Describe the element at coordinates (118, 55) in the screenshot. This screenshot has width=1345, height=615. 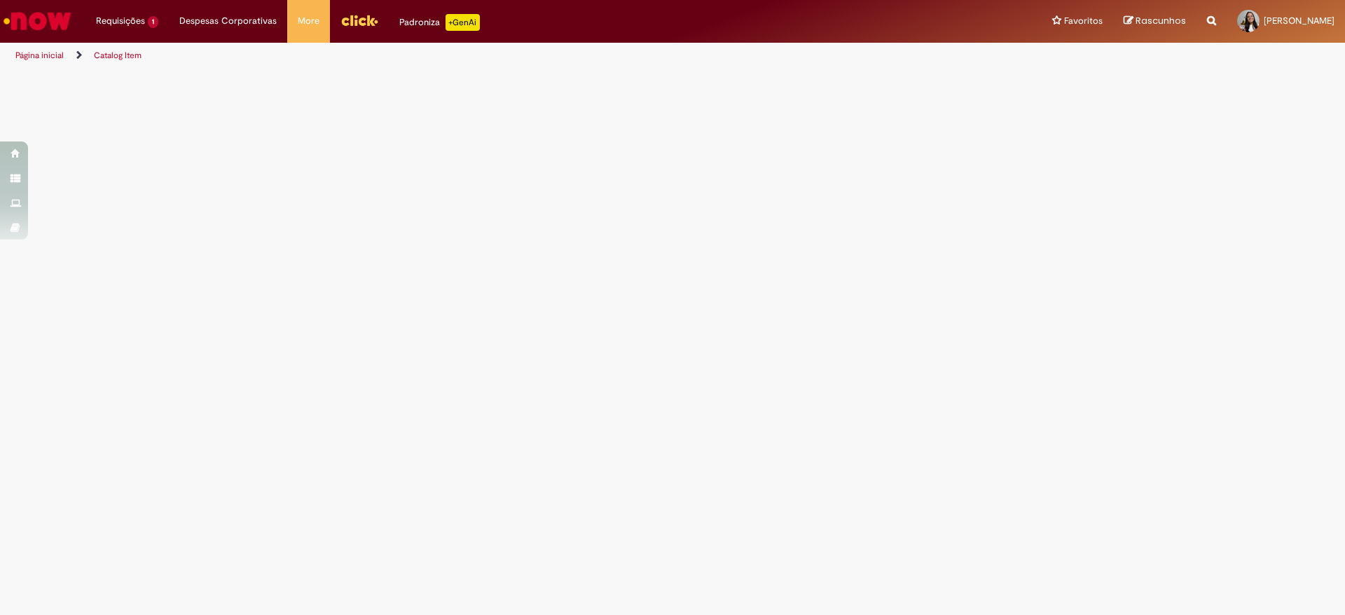
I see `a: Catalog Item` at that location.